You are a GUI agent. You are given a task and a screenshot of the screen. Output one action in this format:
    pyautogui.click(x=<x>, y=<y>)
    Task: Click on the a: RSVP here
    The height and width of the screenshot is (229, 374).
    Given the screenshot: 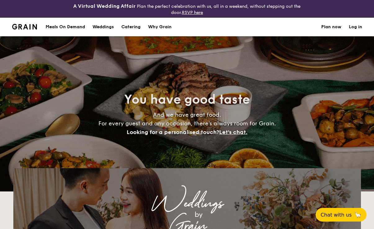 What is the action you would take?
    pyautogui.click(x=192, y=12)
    